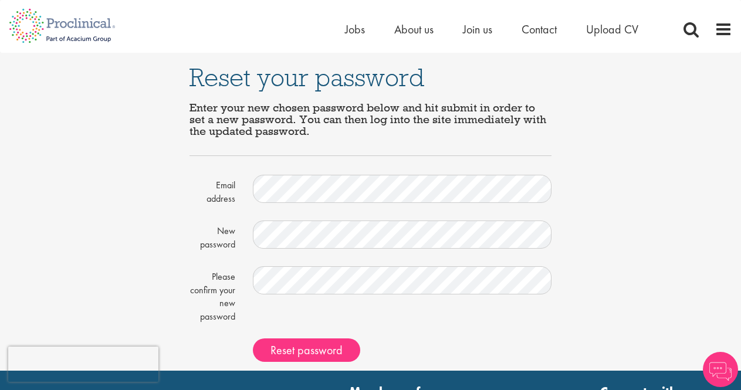  I want to click on span: Contact, so click(539, 29).